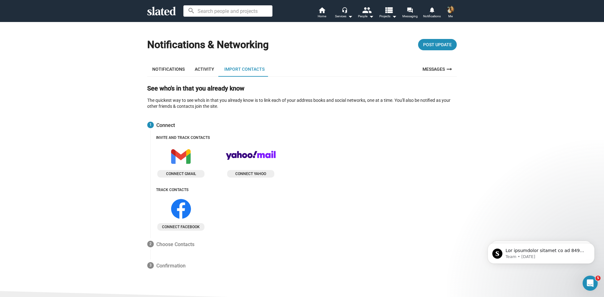 The height and width of the screenshot is (297, 604). Describe the element at coordinates (175, 244) in the screenshot. I see `span: Choose Contacts` at that location.